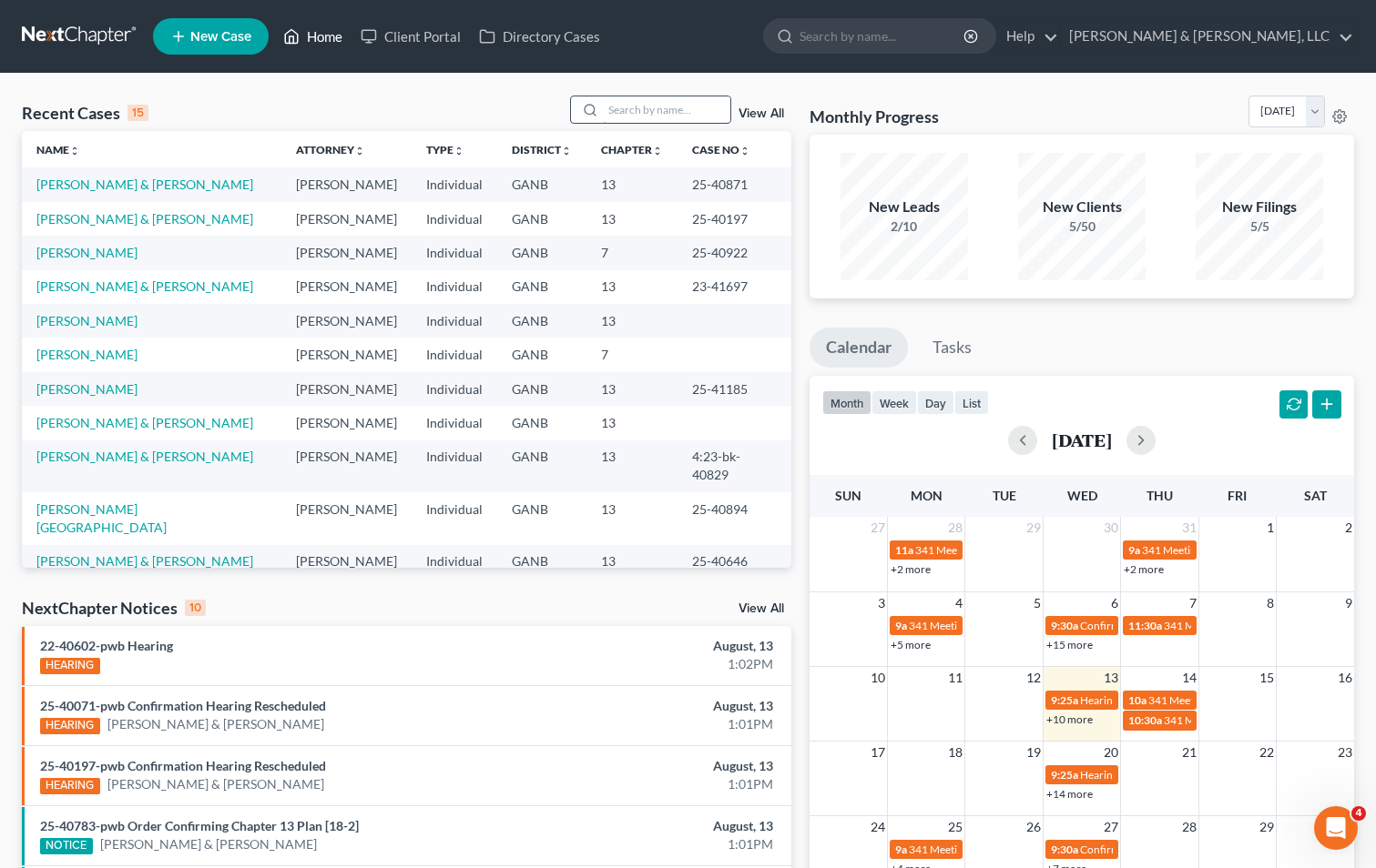 This screenshot has width=1376, height=868. I want to click on span: 8, so click(1270, 604).